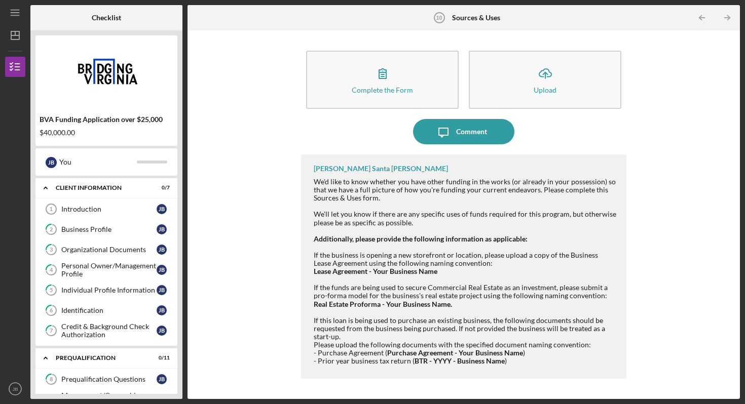  What do you see at coordinates (51, 331) in the screenshot?
I see `tspan: 7` at bounding box center [51, 331].